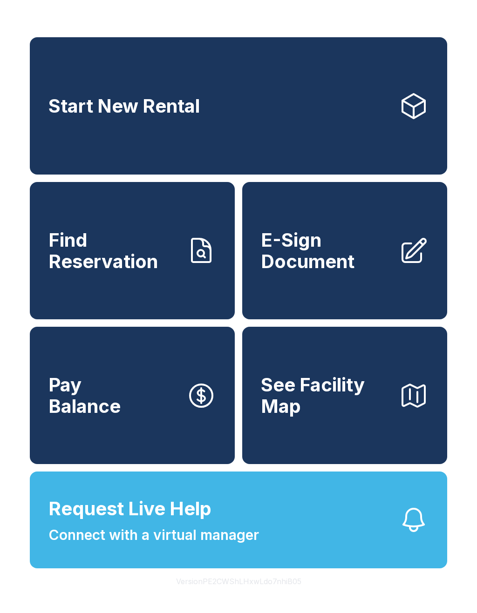 The width and height of the screenshot is (477, 613). What do you see at coordinates (326, 395) in the screenshot?
I see `span: See Facility Map` at bounding box center [326, 395].